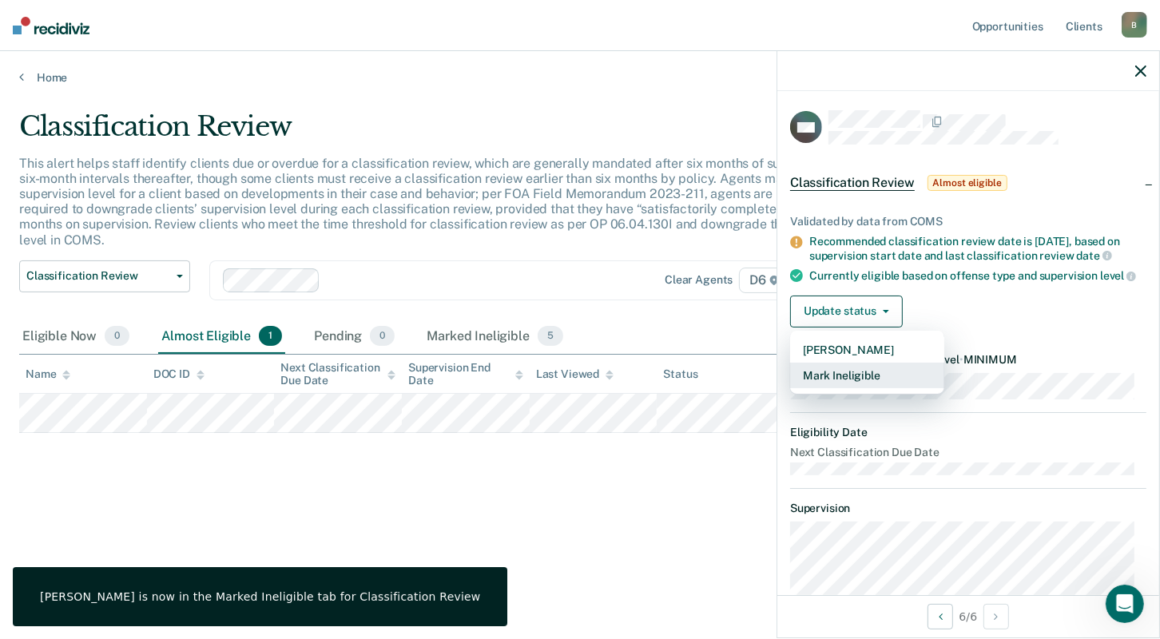  What do you see at coordinates (454, 133) in the screenshot?
I see `div: Classification Review` at bounding box center [454, 133].